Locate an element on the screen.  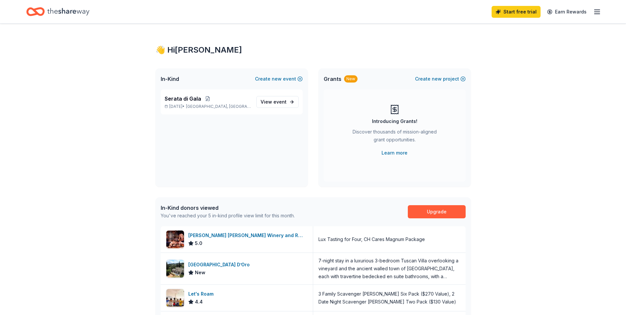
span: New is located at coordinates (200, 272).